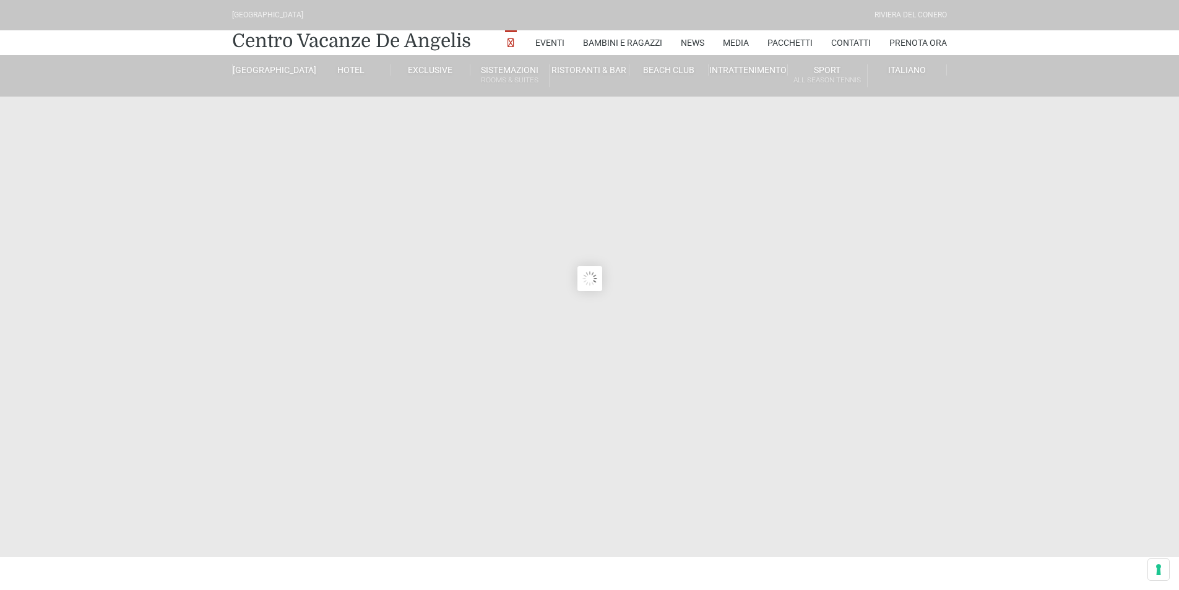 The width and height of the screenshot is (1179, 590). I want to click on a: Prenota Ora, so click(918, 43).